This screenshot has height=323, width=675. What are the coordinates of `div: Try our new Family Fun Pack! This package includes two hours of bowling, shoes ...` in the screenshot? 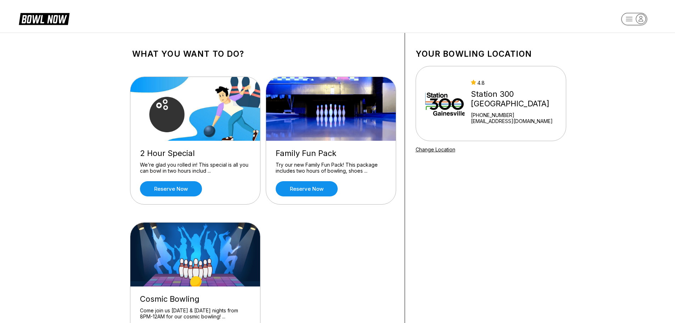 It's located at (331, 168).